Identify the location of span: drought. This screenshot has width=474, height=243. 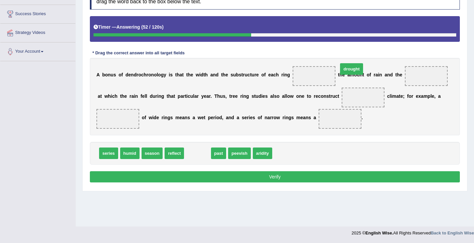
(351, 69).